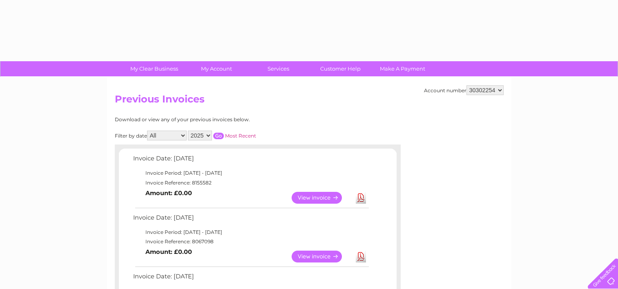  Describe the element at coordinates (309, 101) in the screenshot. I see `h2: Previous Invoices` at that location.